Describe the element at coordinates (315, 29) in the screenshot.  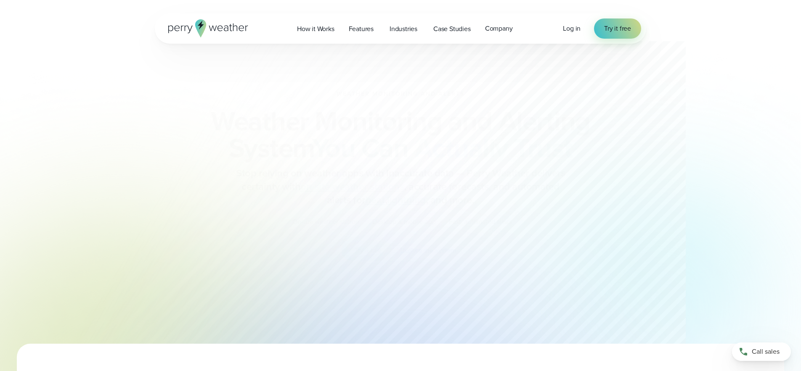
I see `span: How it Works` at that location.